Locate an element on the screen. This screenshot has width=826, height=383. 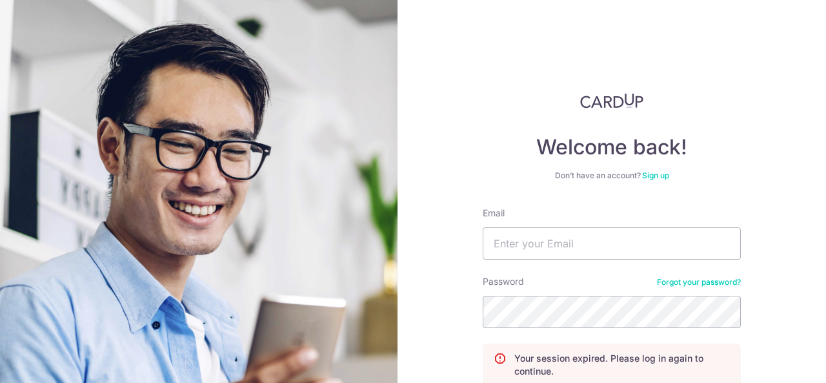
a: Sign up is located at coordinates (655, 175).